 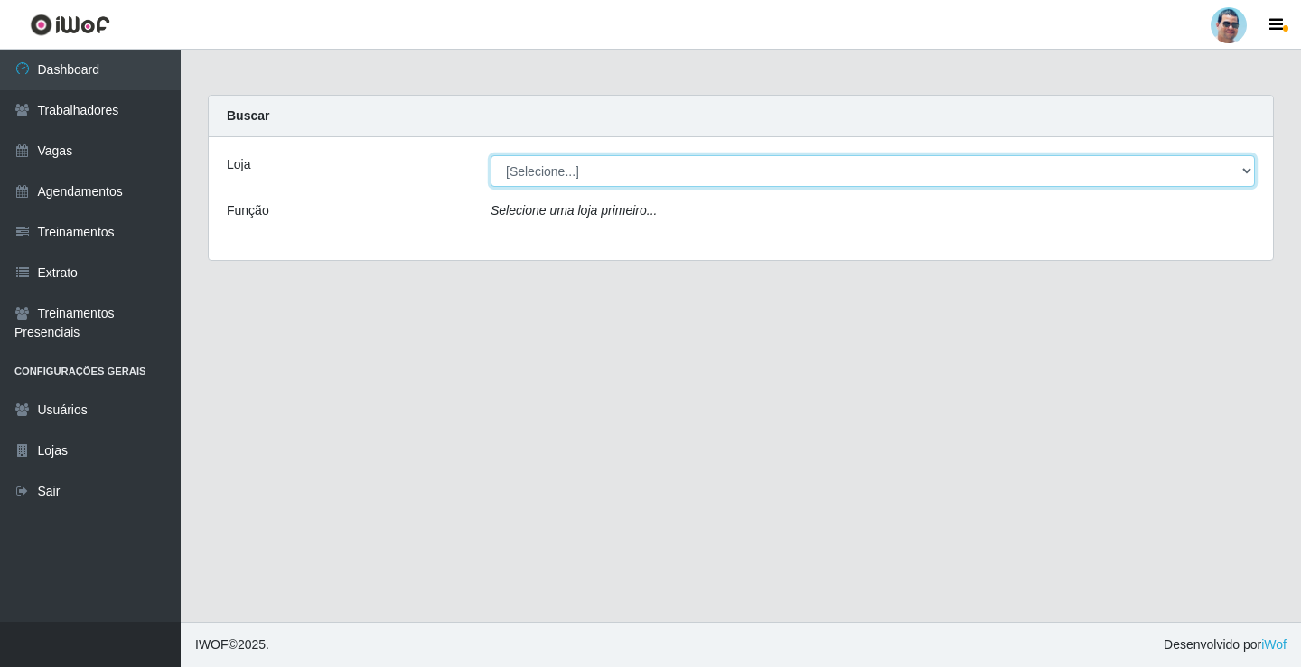 What do you see at coordinates (574, 210) in the screenshot?
I see `i: Selecione uma loja primeiro...` at bounding box center [574, 210].